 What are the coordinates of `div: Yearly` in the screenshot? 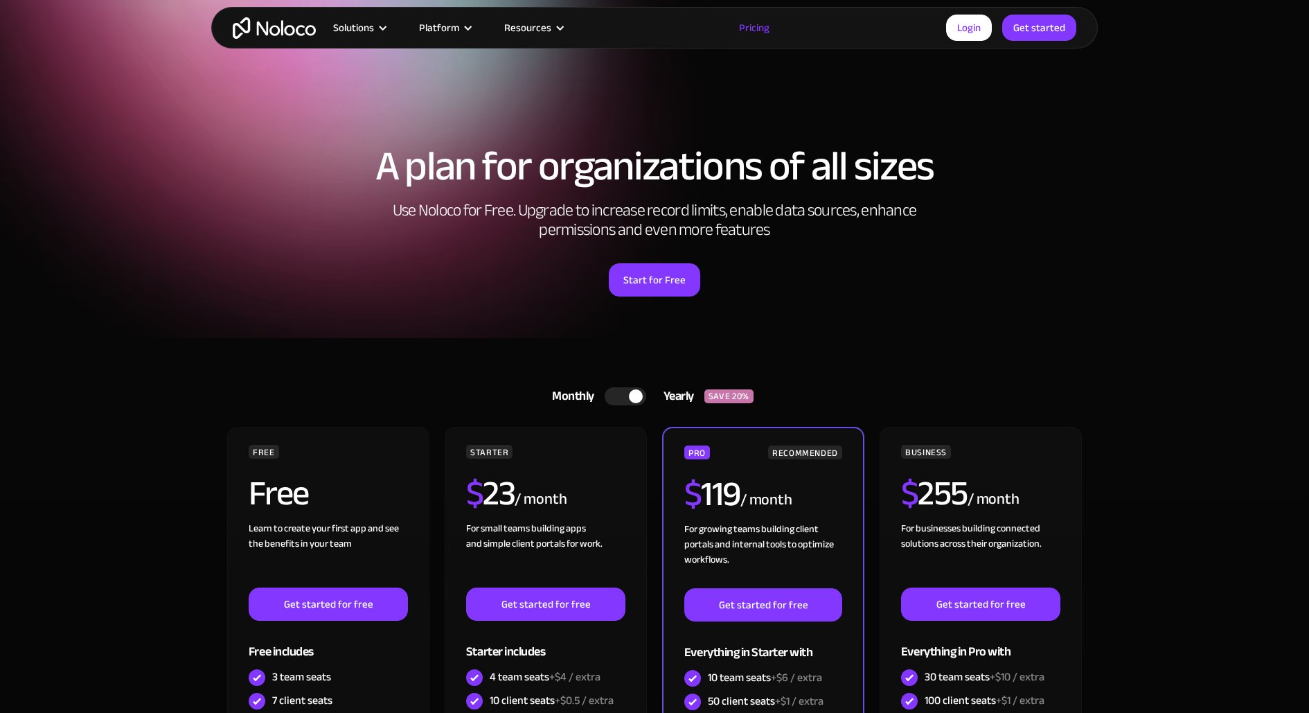 It's located at (675, 396).